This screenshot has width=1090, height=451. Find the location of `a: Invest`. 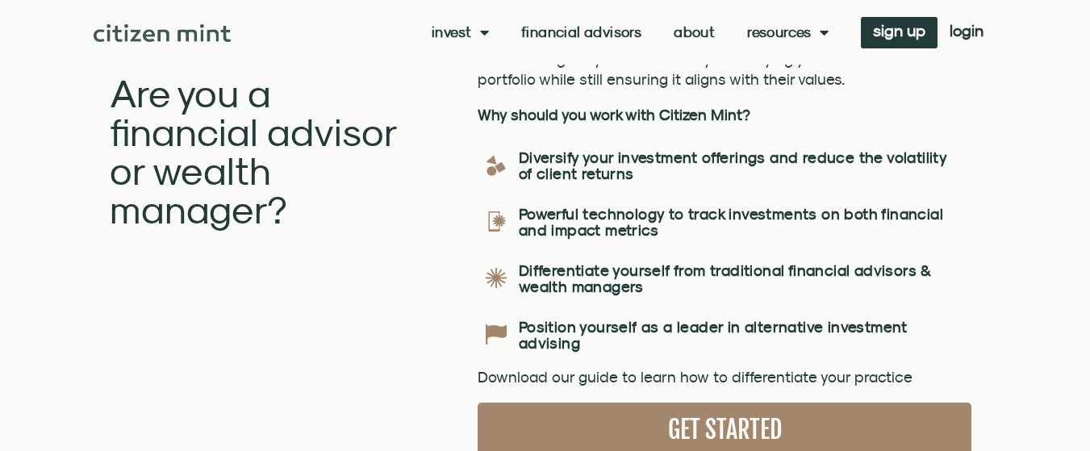

a: Invest is located at coordinates (460, 32).